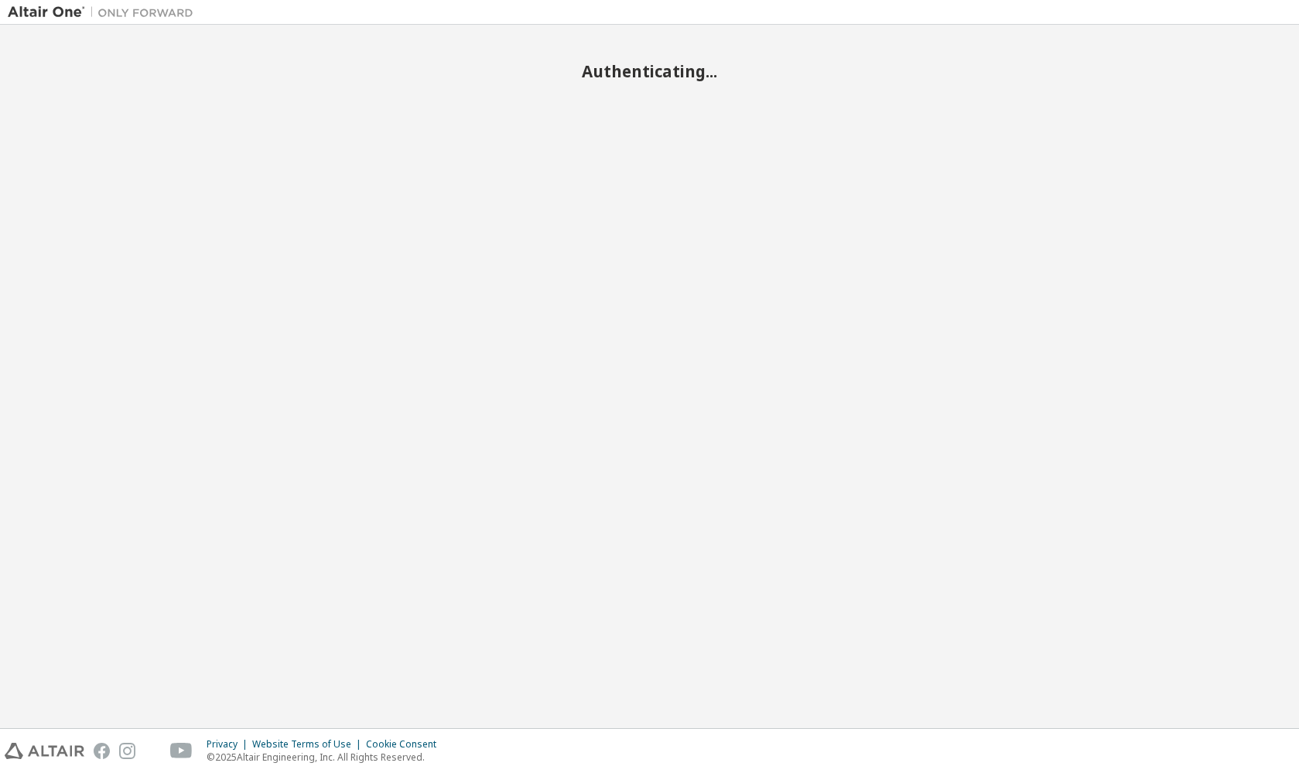  Describe the element at coordinates (44, 751) in the screenshot. I see `img: altair_logo.svg` at that location.